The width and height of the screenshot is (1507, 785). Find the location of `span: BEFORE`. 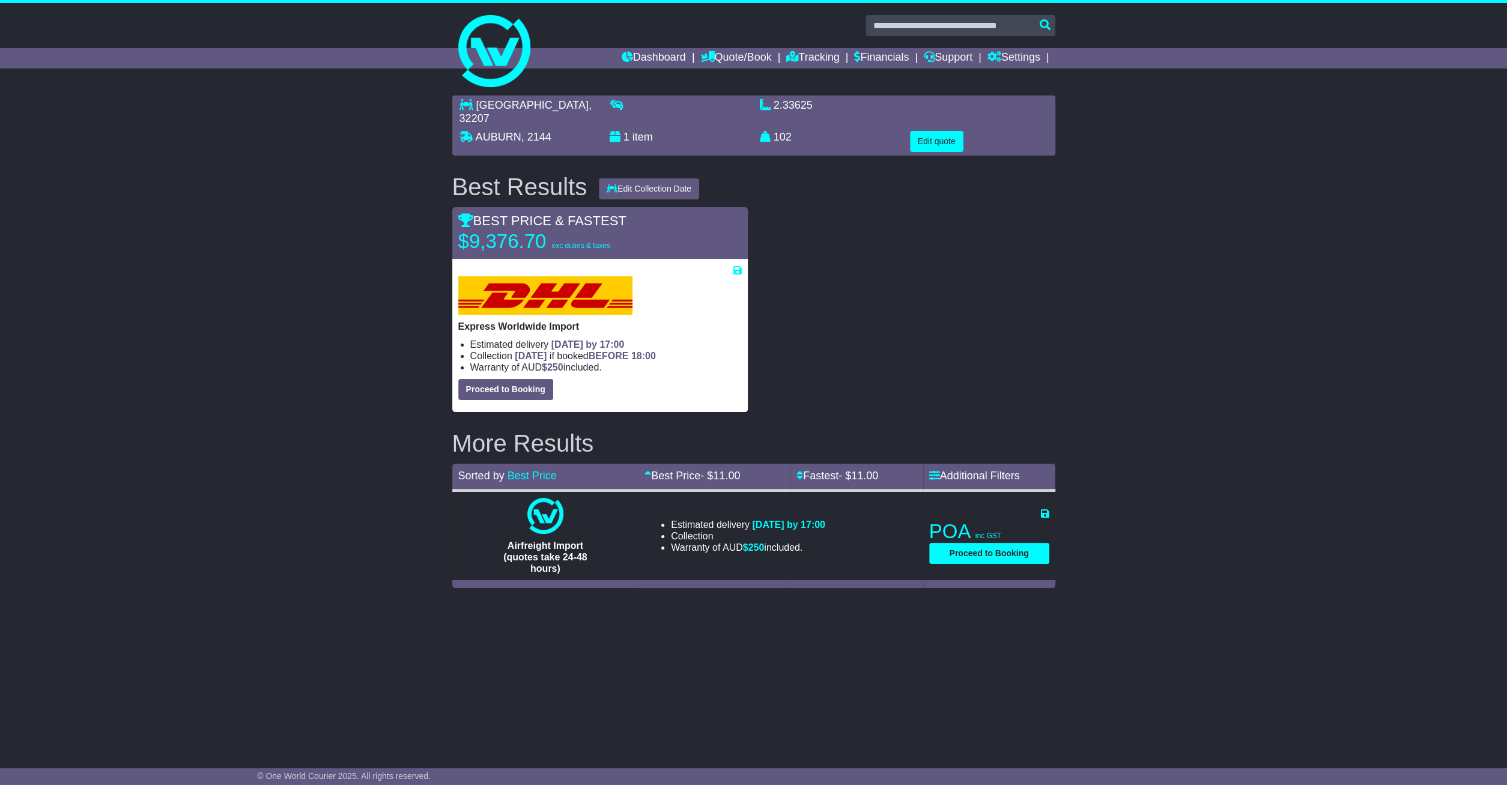

span: BEFORE is located at coordinates (608, 355).